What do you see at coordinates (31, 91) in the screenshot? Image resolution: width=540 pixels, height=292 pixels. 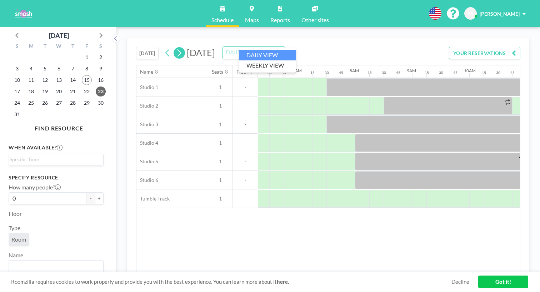 I see `span: Monday, August 18, 2025` at bounding box center [31, 91].